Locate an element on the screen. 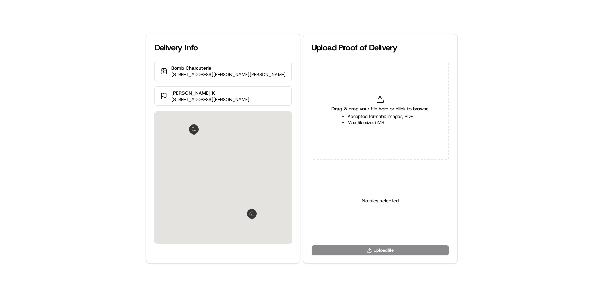 The height and width of the screenshot is (297, 603). li: Accepted formats: Images, PDF is located at coordinates (380, 116).